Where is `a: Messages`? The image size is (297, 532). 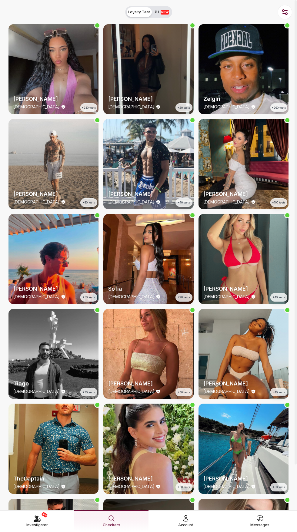 a: Messages is located at coordinates (260, 521).